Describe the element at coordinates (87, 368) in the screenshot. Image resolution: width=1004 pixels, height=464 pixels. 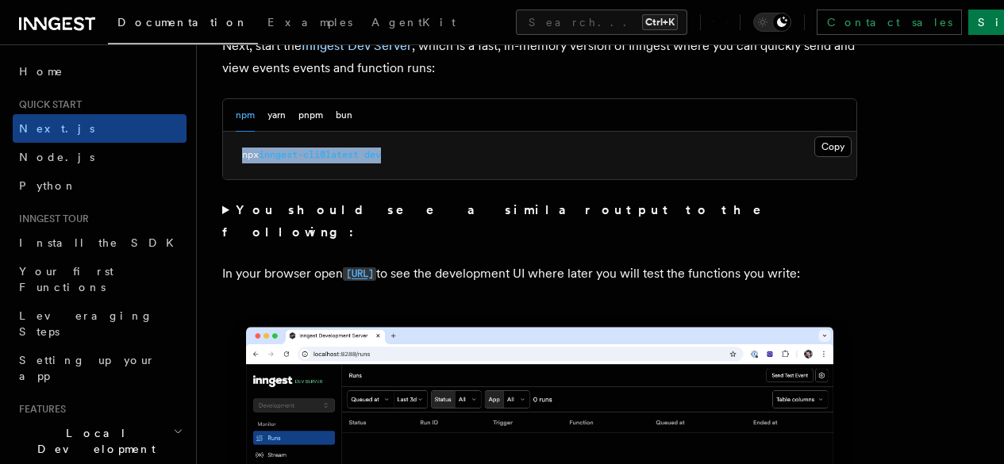
I see `span: Setting up your app` at that location.